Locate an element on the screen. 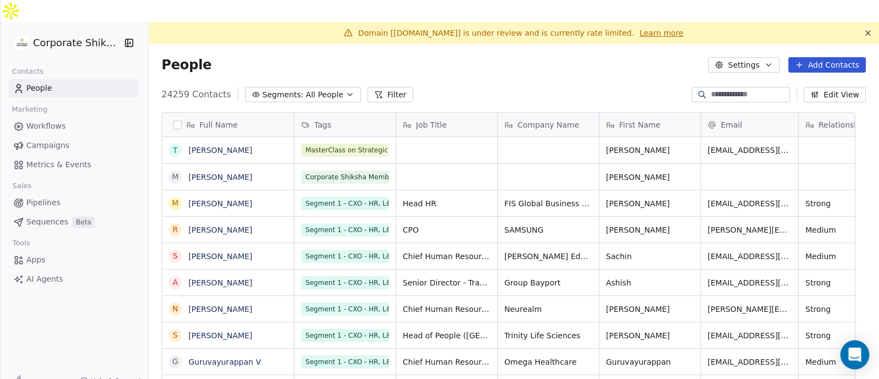  div: Full Name is located at coordinates (228, 124).